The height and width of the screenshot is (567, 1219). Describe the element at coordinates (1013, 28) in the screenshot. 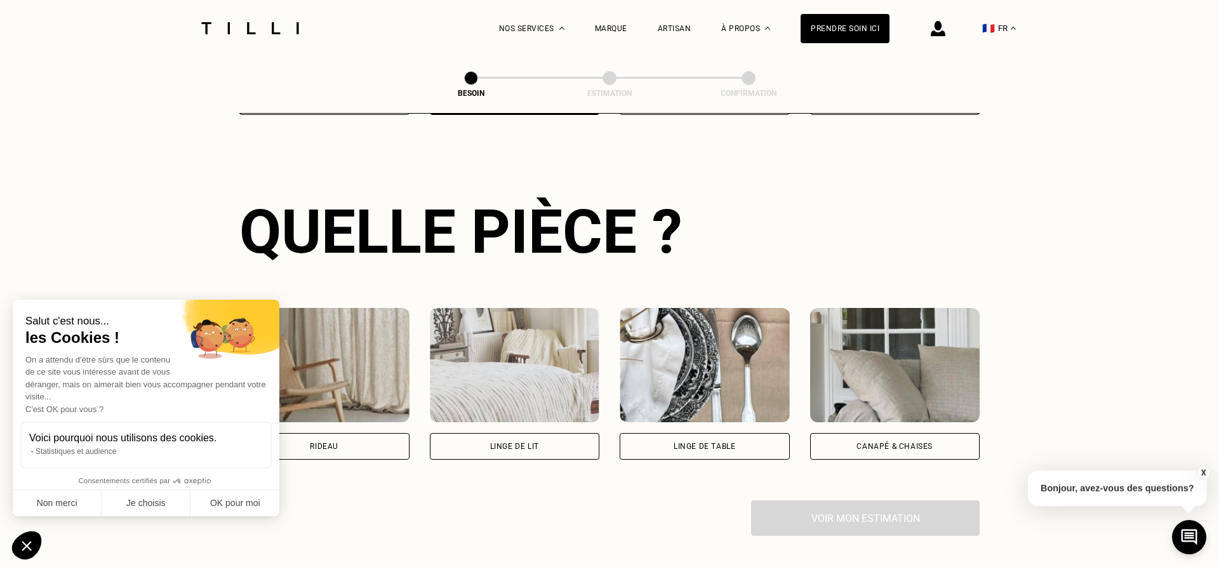

I see `img: menu déroulant` at that location.